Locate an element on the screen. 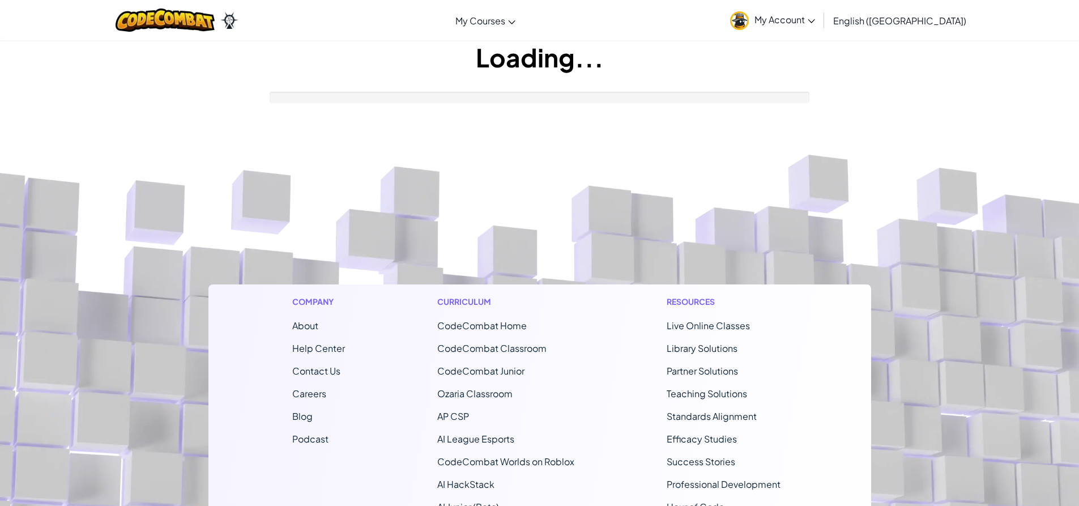 The height and width of the screenshot is (506, 1079). a: AI League Esports is located at coordinates (476, 438).